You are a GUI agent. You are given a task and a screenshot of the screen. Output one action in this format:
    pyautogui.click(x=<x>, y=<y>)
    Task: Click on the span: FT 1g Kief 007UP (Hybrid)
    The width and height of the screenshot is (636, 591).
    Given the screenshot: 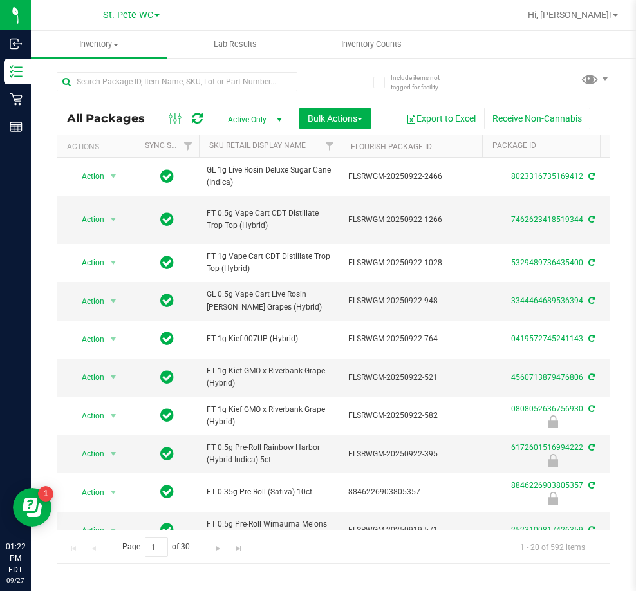 What is the action you would take?
    pyautogui.click(x=270, y=339)
    